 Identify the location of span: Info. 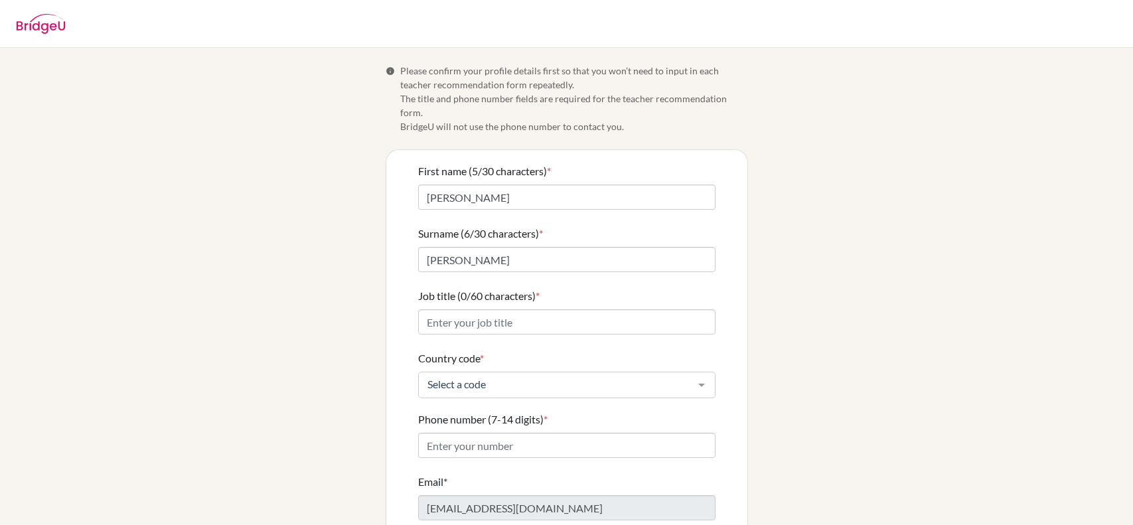
(390, 71).